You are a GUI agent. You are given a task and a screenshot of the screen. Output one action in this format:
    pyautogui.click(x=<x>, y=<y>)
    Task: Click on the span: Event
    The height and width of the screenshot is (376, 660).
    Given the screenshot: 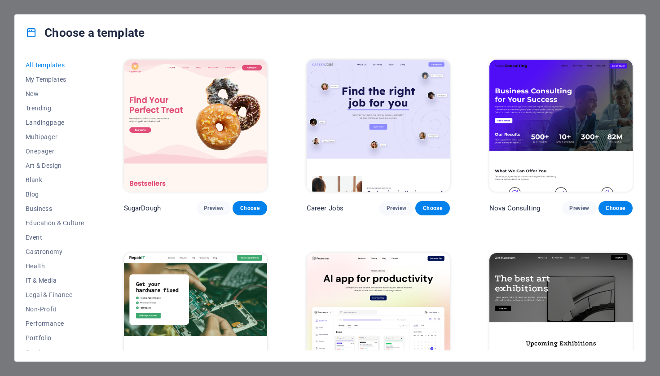 What is the action you would take?
    pyautogui.click(x=55, y=237)
    